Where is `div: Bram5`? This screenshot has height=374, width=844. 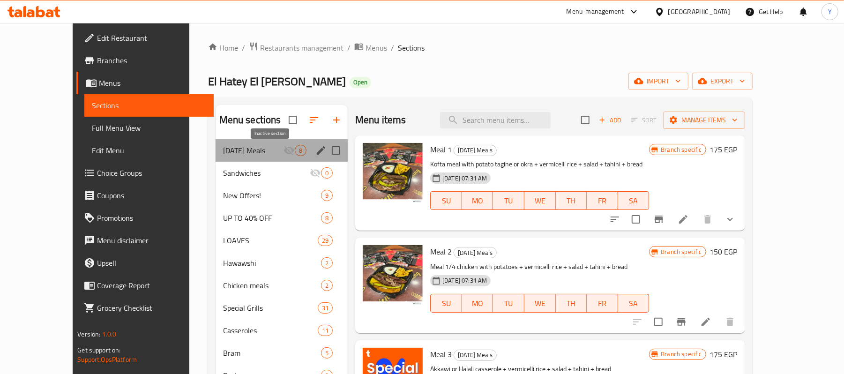 div: Bram5 is located at coordinates (282, 353).